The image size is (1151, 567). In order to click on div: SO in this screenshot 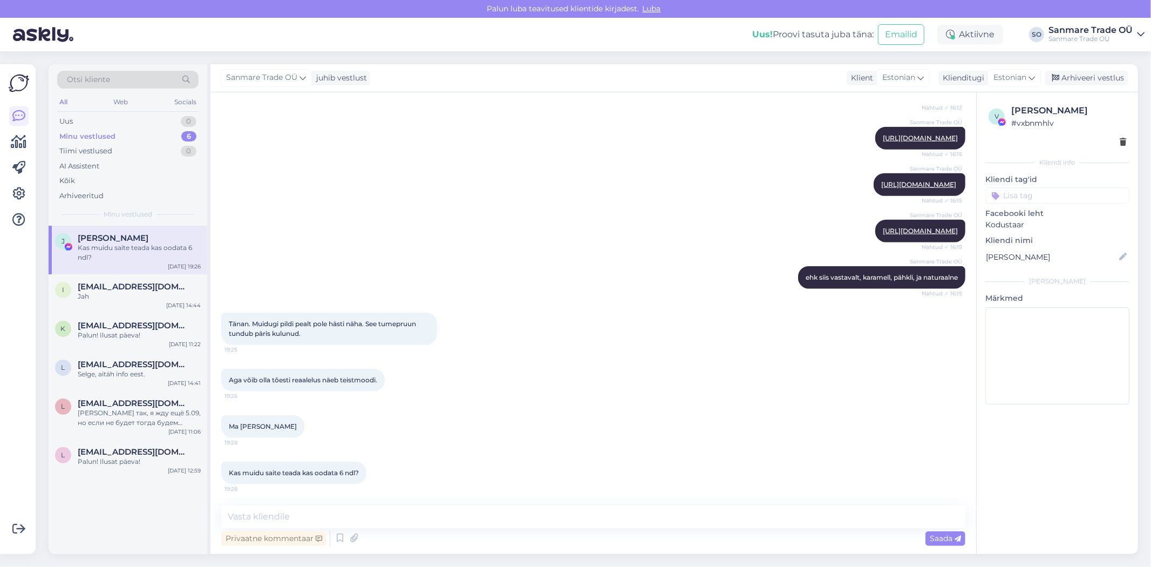, I will do `click(1037, 35)`.